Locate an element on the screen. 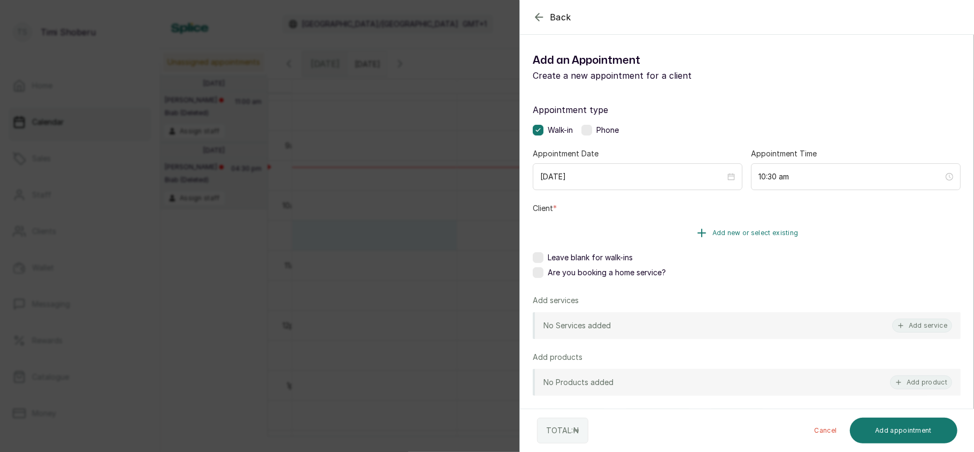 This screenshot has width=974, height=452. span: Leave blank for walk-ins is located at coordinates (590, 257).